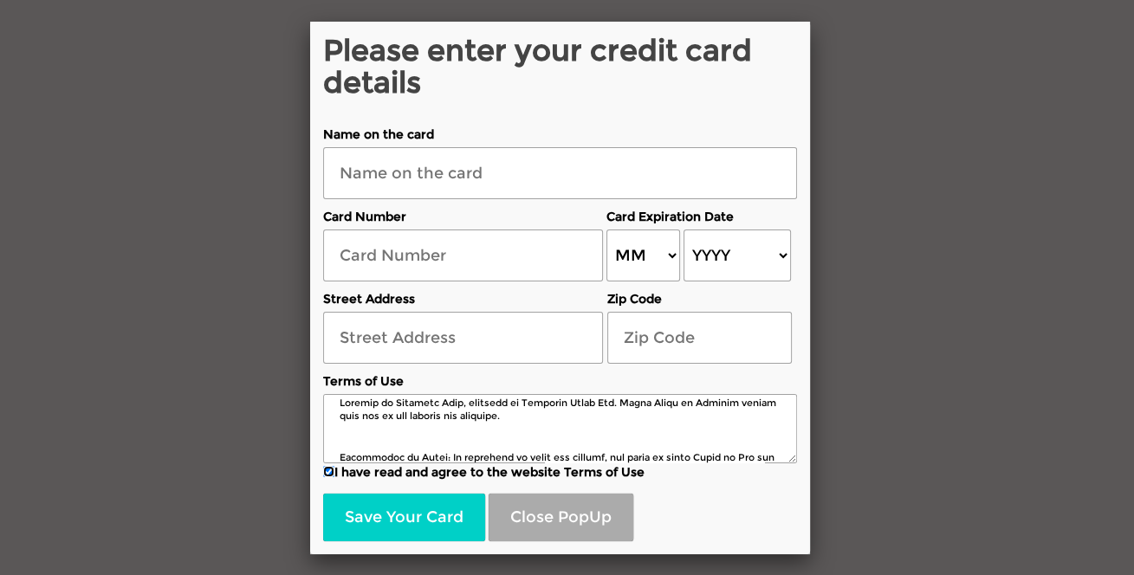  What do you see at coordinates (328, 471) in the screenshot?
I see `input: I have read and agree to the website Terms of Use` at bounding box center [328, 471].